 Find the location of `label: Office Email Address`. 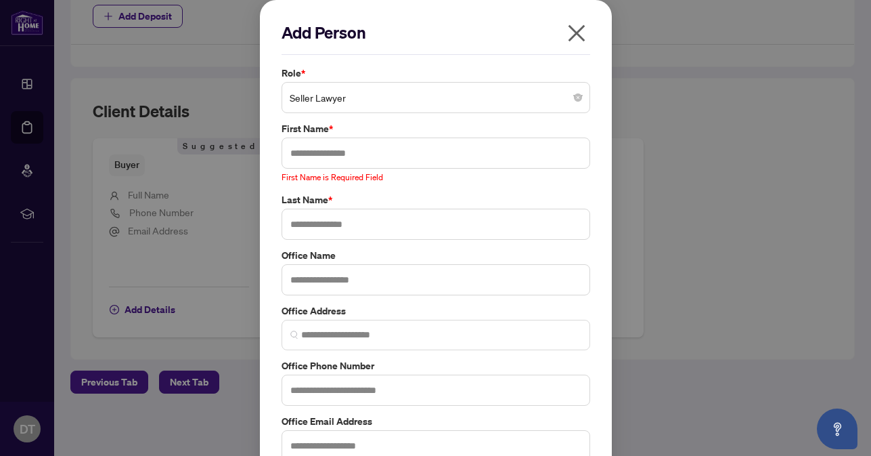

label: Office Email Address is located at coordinates (436, 421).